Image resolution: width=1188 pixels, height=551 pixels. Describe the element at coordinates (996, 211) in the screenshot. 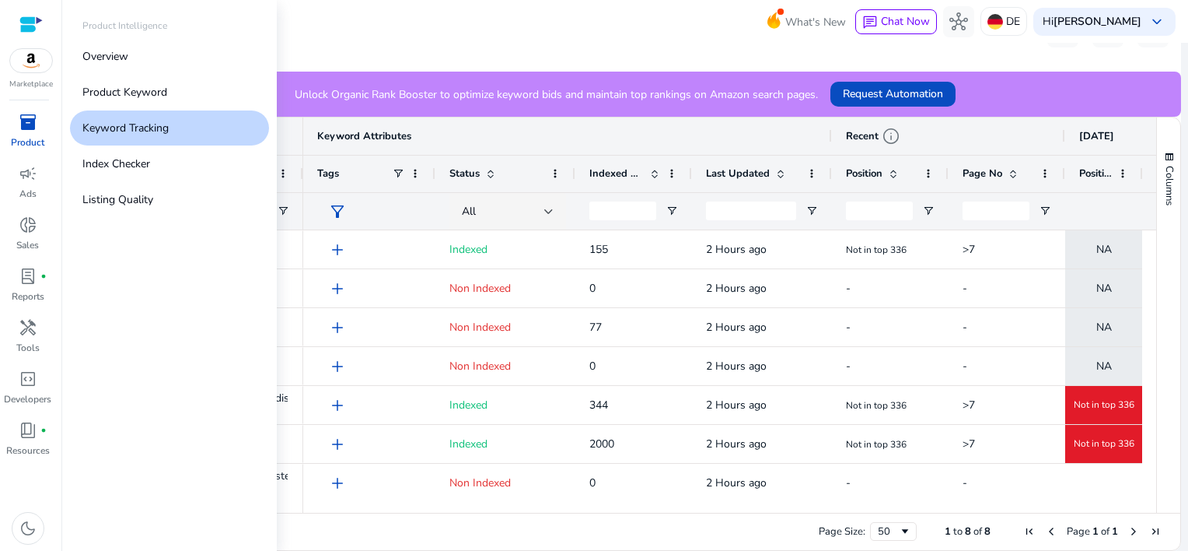

I see `input: Page No Filter Input` at that location.